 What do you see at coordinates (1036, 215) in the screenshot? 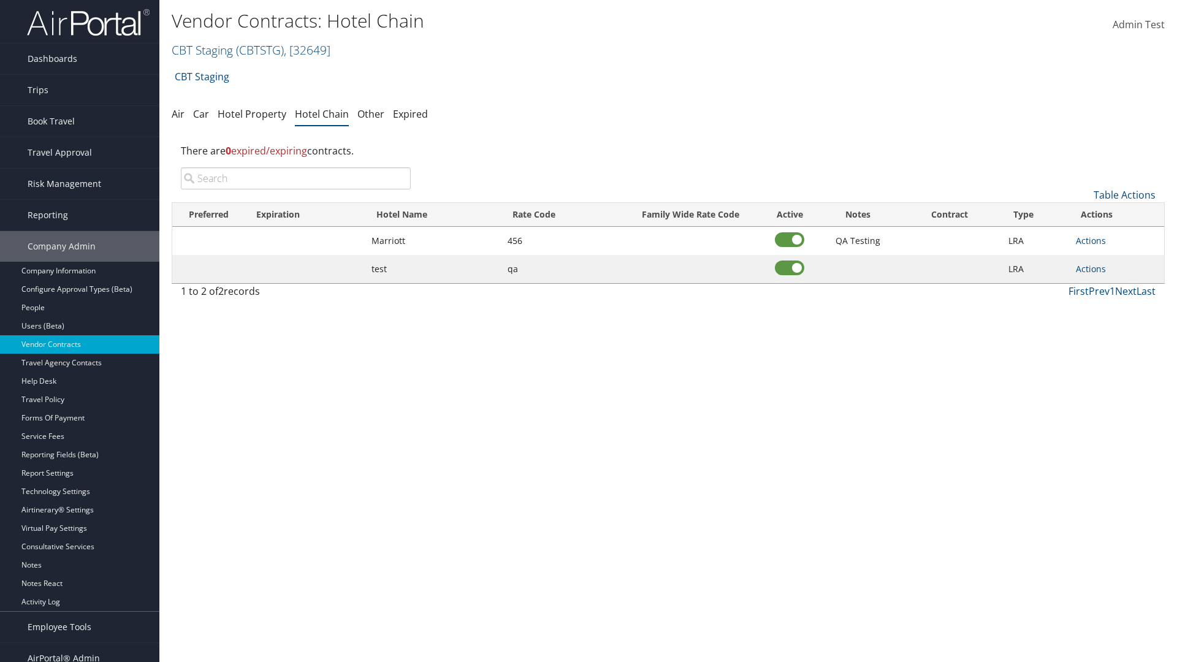
I see `th: Type: activate to sort column ascending` at bounding box center [1036, 215].